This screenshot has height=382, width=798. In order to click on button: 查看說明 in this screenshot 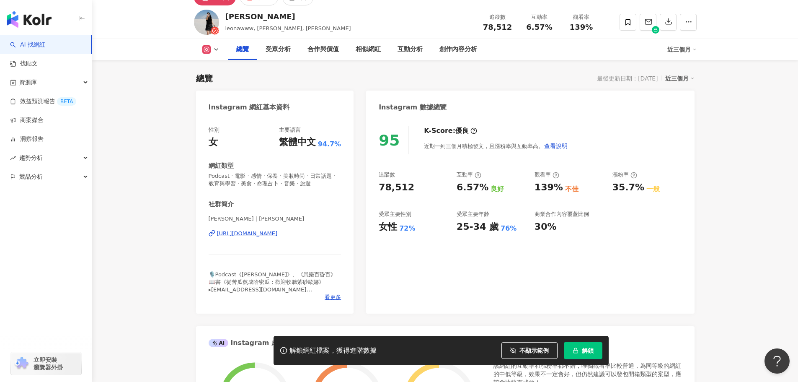, I will do `click(556, 146)`.